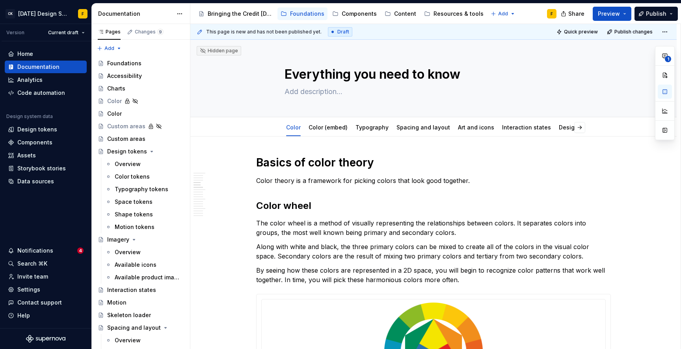 This screenshot has width=681, height=349. What do you see at coordinates (63, 33) in the screenshot?
I see `span: Current draft` at bounding box center [63, 33].